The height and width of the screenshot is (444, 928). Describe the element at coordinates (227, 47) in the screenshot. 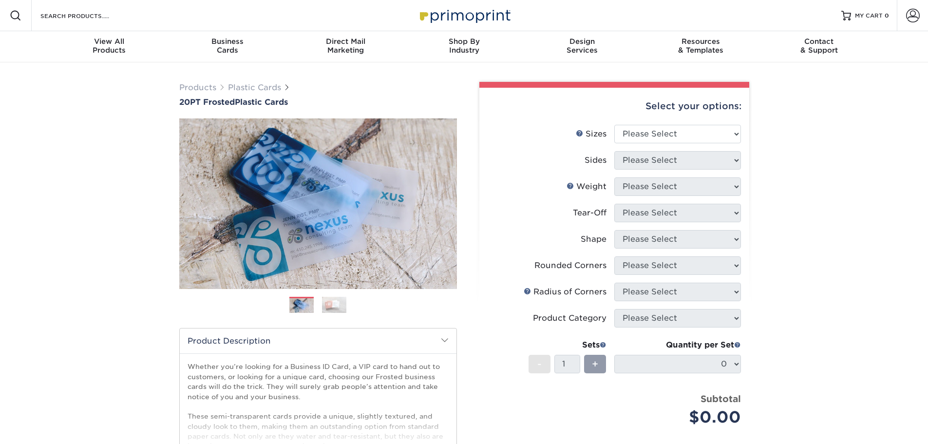

I see `a: BusinessCards` at that location.